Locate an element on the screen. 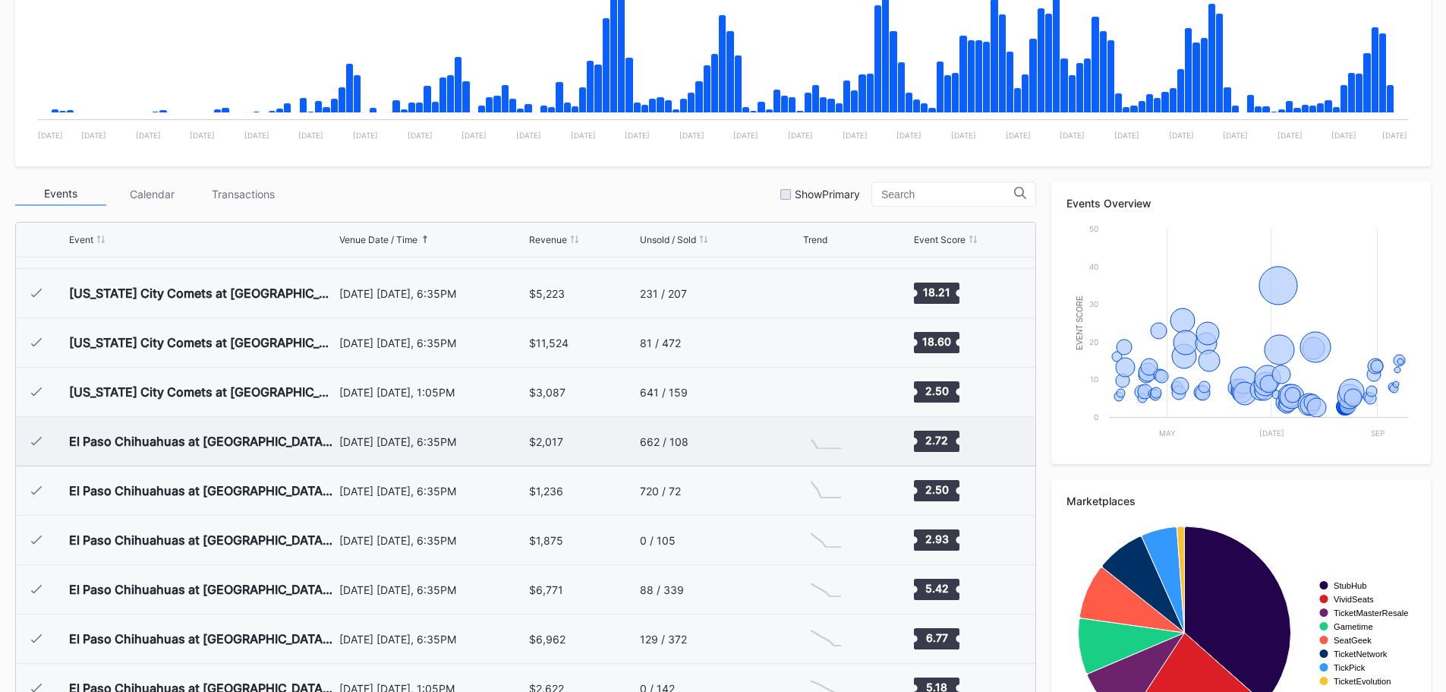  text: SeatGeek is located at coordinates (1353, 640).